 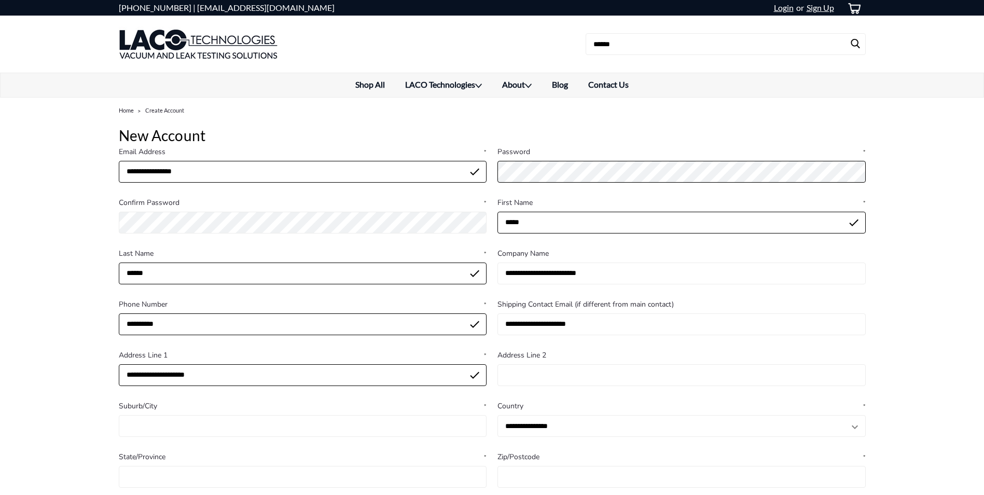 I want to click on label: First Name, so click(x=682, y=202).